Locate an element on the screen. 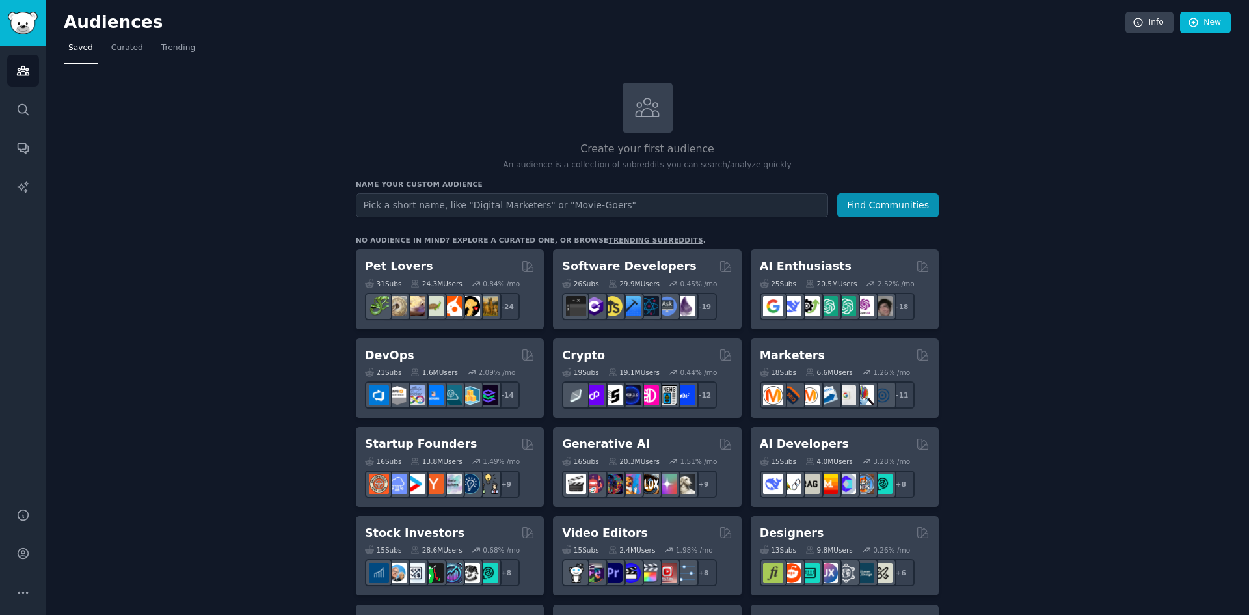 The height and width of the screenshot is (615, 1249). div: 1.51 % /mo is located at coordinates (699, 461).